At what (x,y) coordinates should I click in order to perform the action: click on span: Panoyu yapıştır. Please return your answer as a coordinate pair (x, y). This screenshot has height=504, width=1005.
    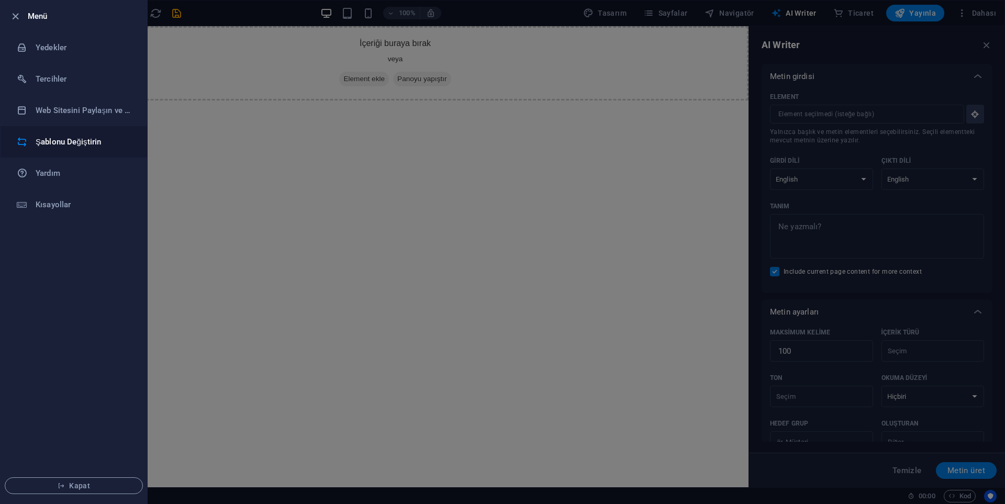
    Looking at the image, I should click on (380, 53).